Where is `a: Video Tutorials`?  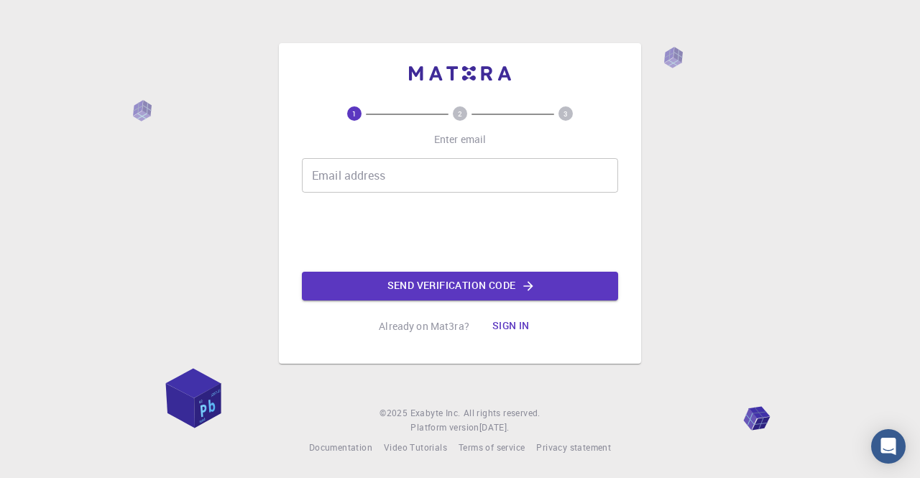 a: Video Tutorials is located at coordinates (415, 448).